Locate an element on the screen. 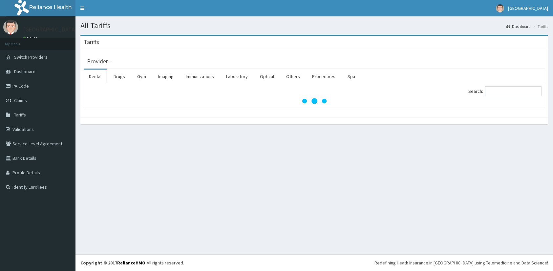 Image resolution: width=553 pixels, height=271 pixels. a: Imaging is located at coordinates (166, 77).